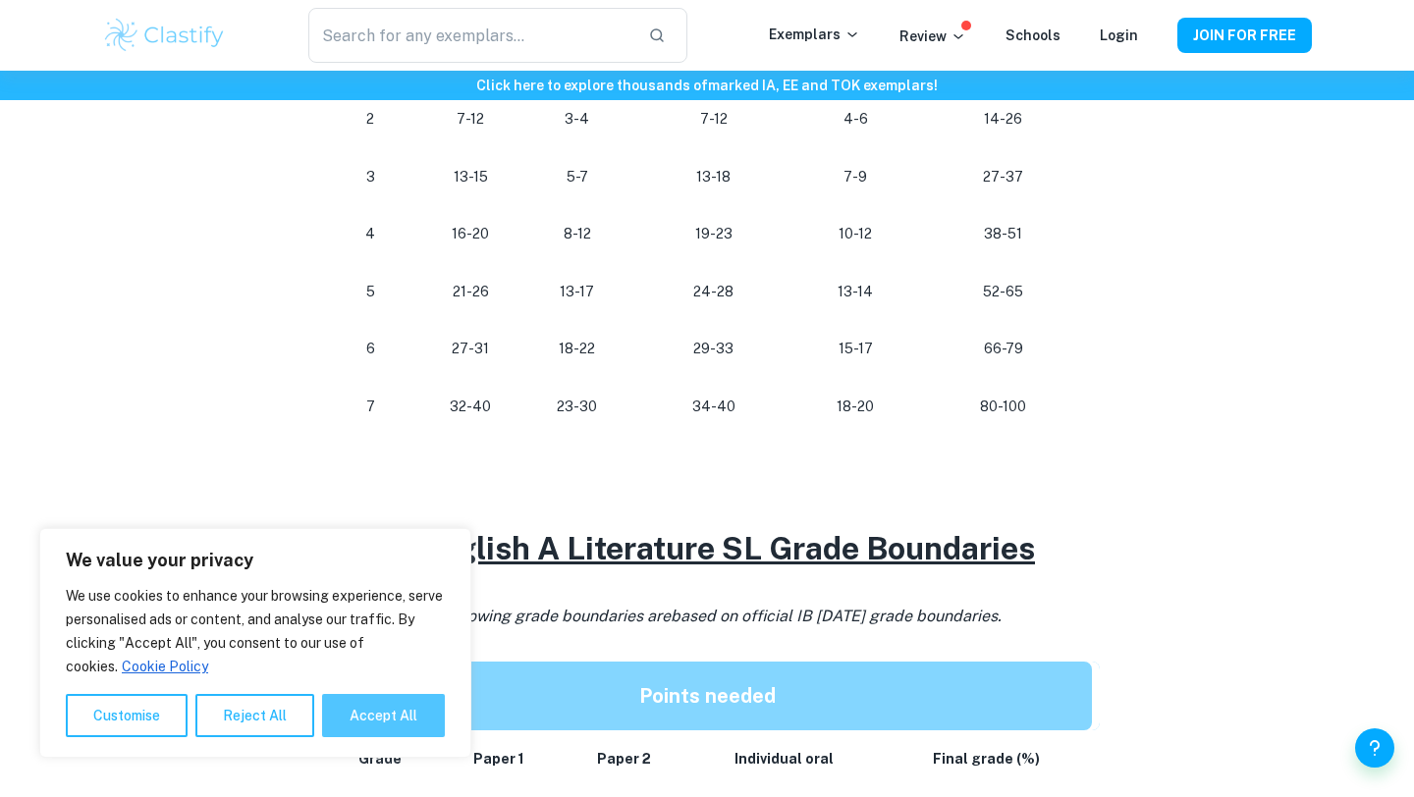 The width and height of the screenshot is (1414, 797). What do you see at coordinates (933, 36) in the screenshot?
I see `p: Review` at bounding box center [933, 36].